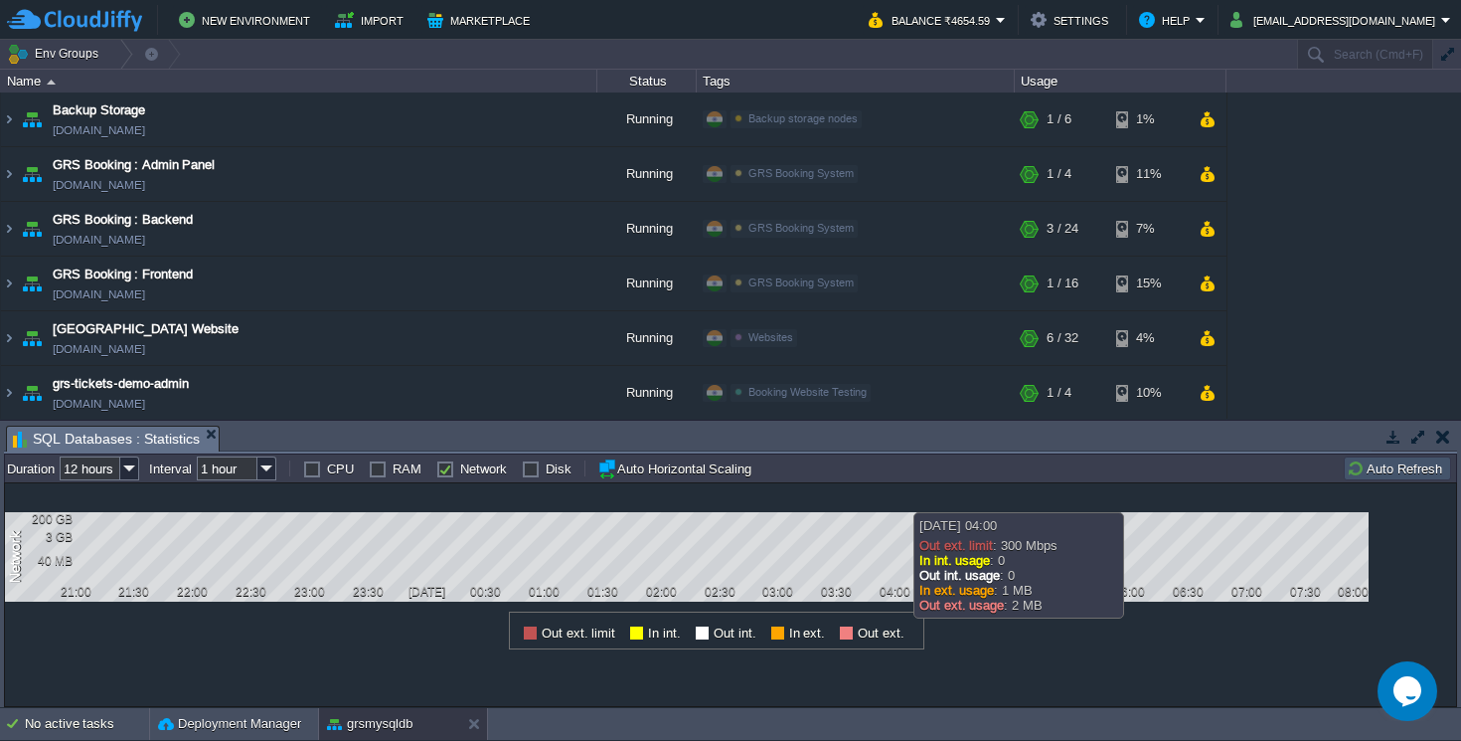  Describe the element at coordinates (720, 592) in the screenshot. I see `div: 02:30` at that location.